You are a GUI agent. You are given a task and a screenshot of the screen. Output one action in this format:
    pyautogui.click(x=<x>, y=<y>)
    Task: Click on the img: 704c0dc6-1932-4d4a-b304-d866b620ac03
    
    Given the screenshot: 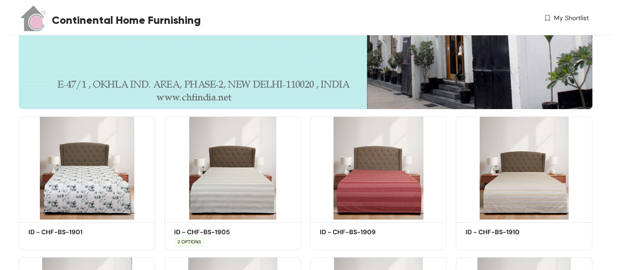 What is the action you would take?
    pyautogui.click(x=524, y=168)
    